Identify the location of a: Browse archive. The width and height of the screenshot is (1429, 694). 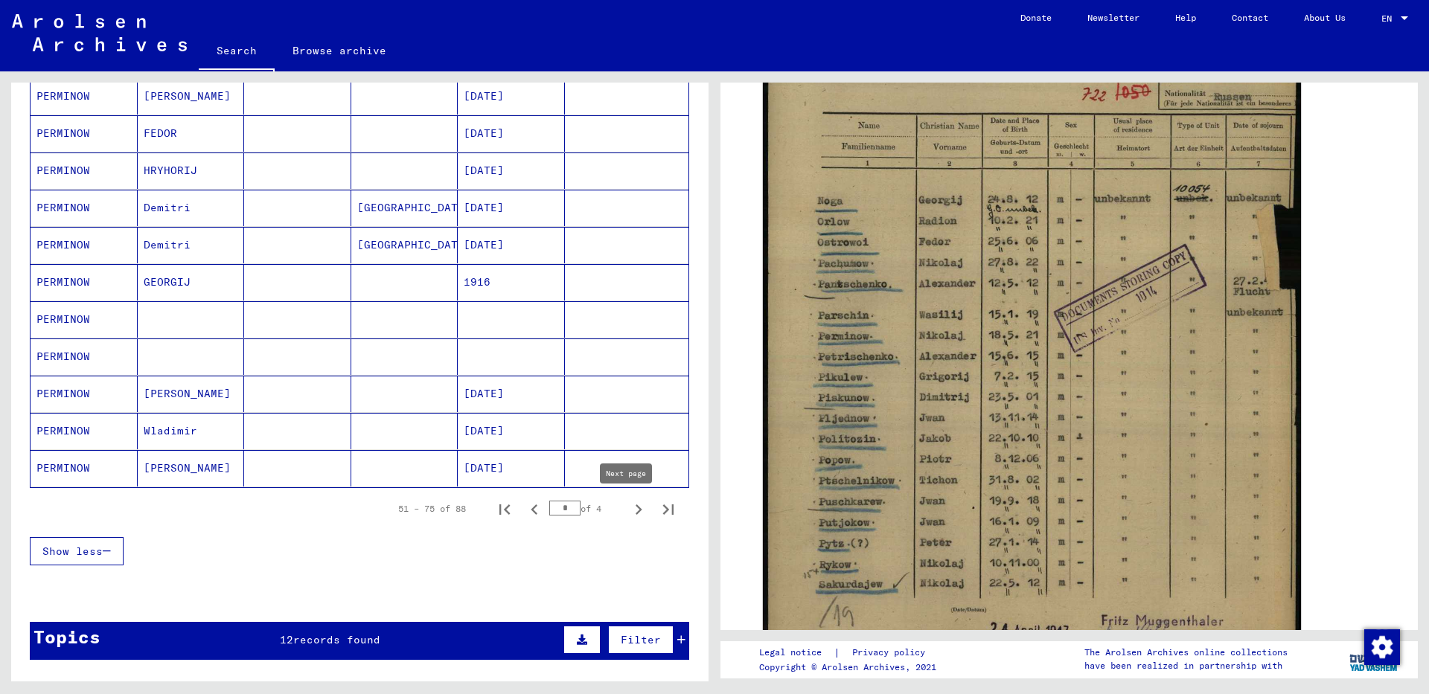
(339, 51).